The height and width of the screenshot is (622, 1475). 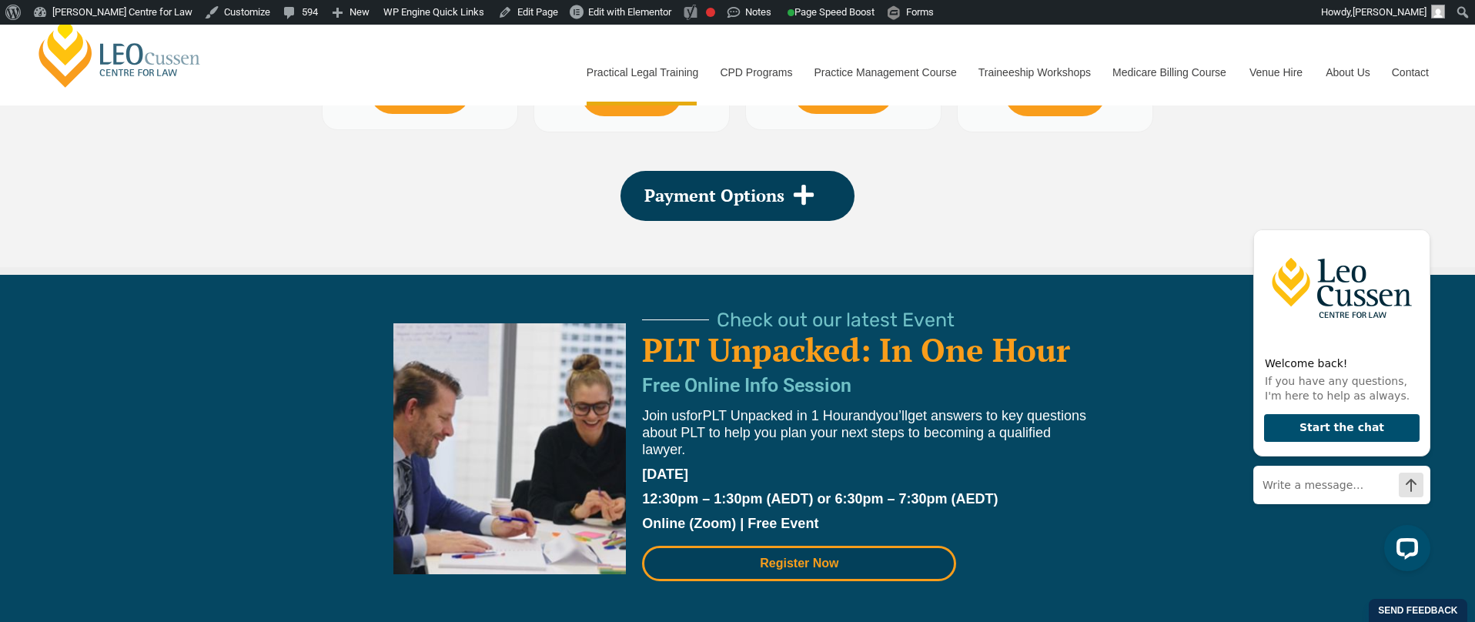 I want to click on span: Edit with Elementor, so click(x=630, y=12).